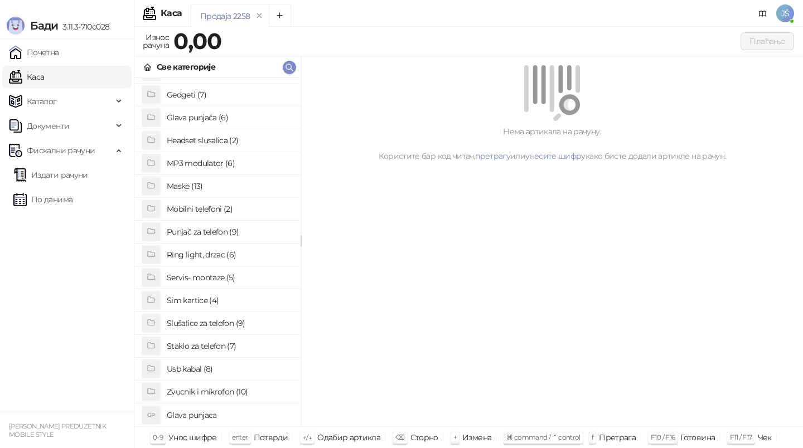  Describe the element at coordinates (492, 156) in the screenshot. I see `a: претрагу` at that location.